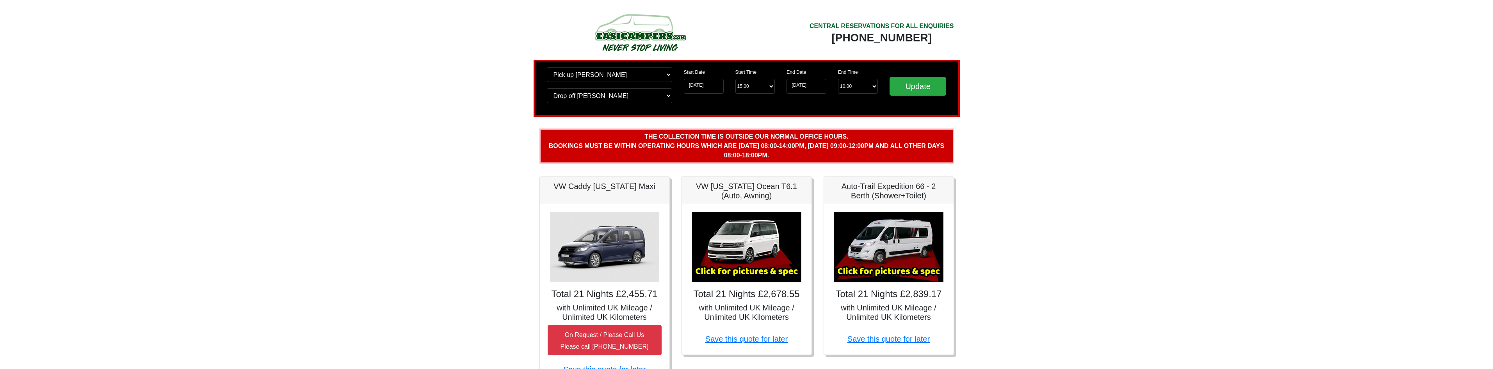 The height and width of the screenshot is (369, 1493). I want to click on label: Start Date, so click(694, 72).